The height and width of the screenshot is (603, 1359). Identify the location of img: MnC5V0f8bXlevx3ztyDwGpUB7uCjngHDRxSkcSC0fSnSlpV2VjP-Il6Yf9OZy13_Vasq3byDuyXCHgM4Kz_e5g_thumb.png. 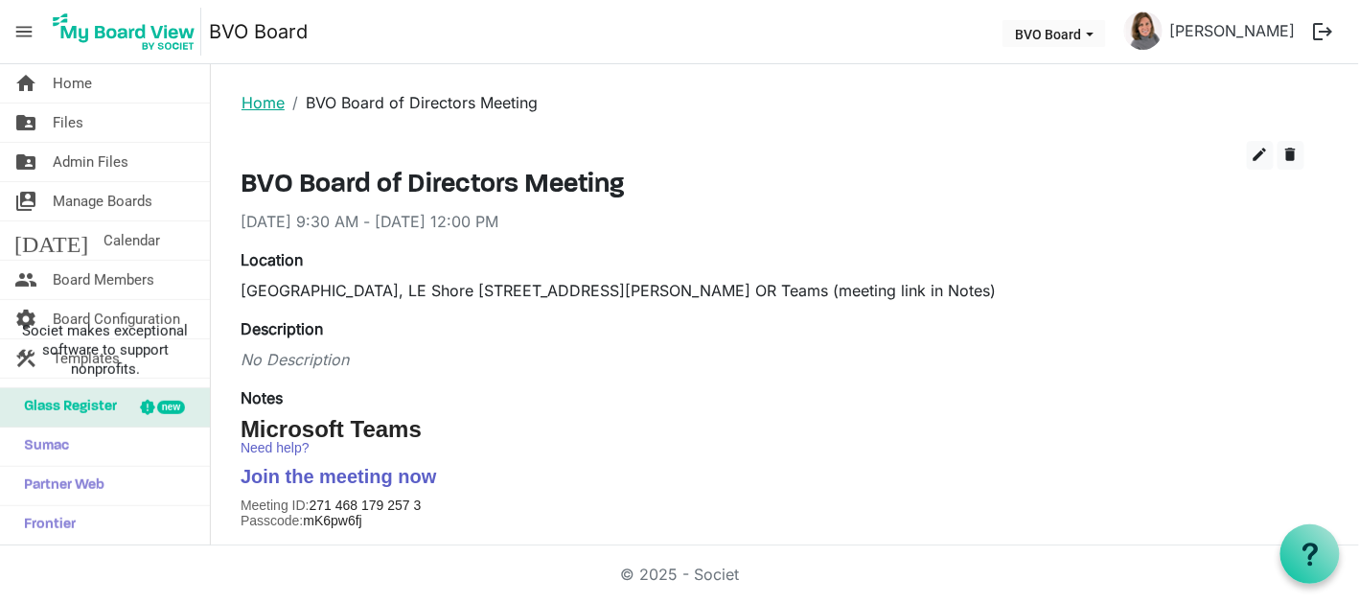
(1143, 31).